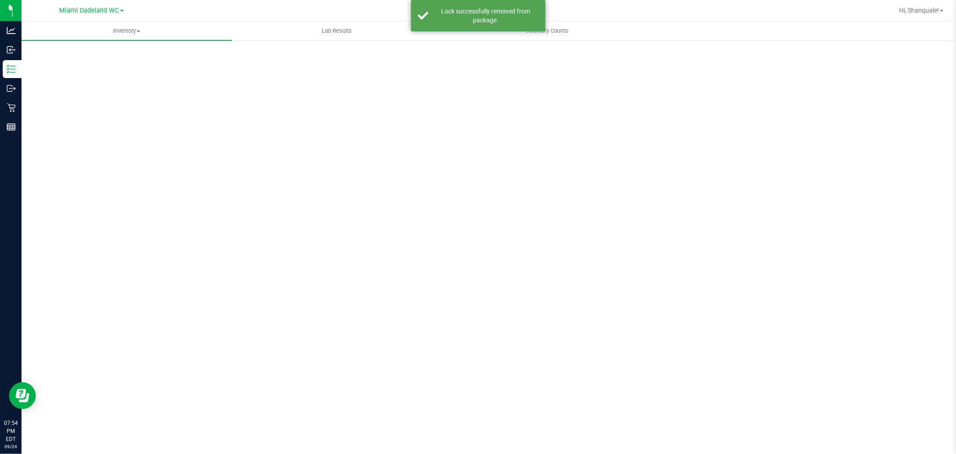  Describe the element at coordinates (126, 31) in the screenshot. I see `a: Inventory` at that location.